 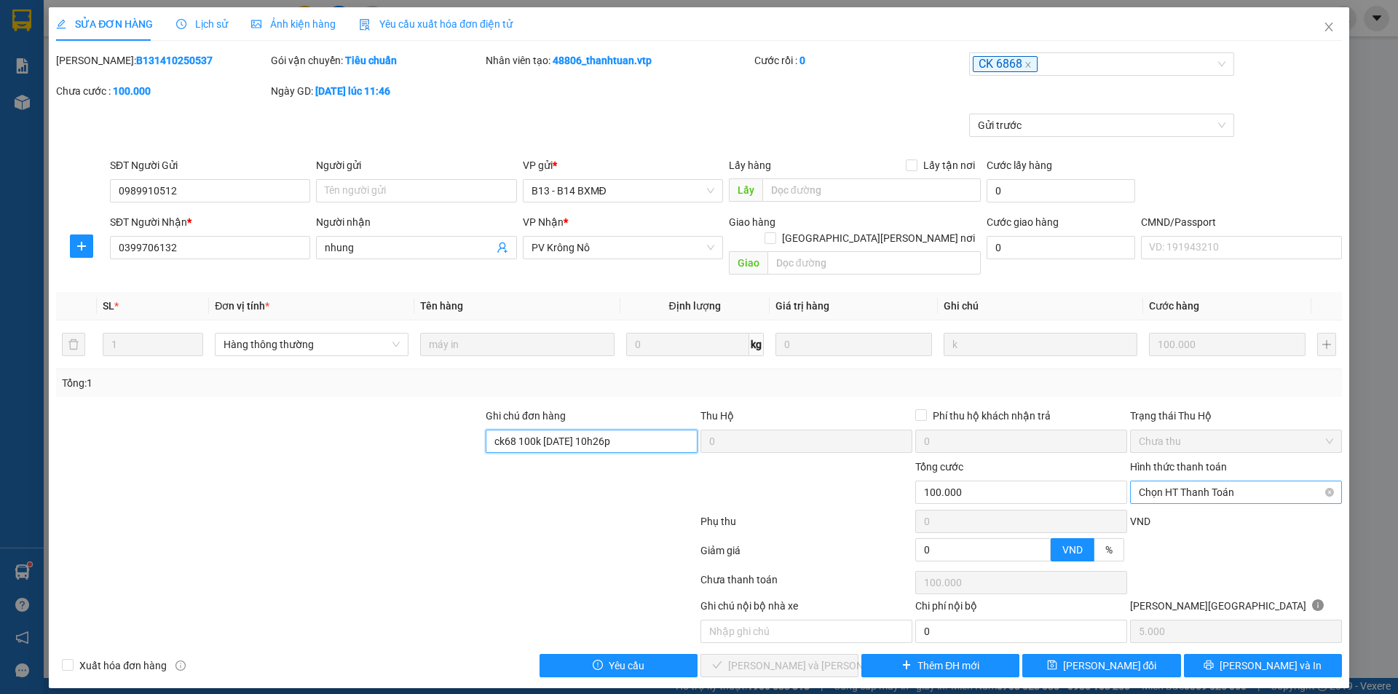 I want to click on label: Ghi chú đơn hàng, so click(x=526, y=416).